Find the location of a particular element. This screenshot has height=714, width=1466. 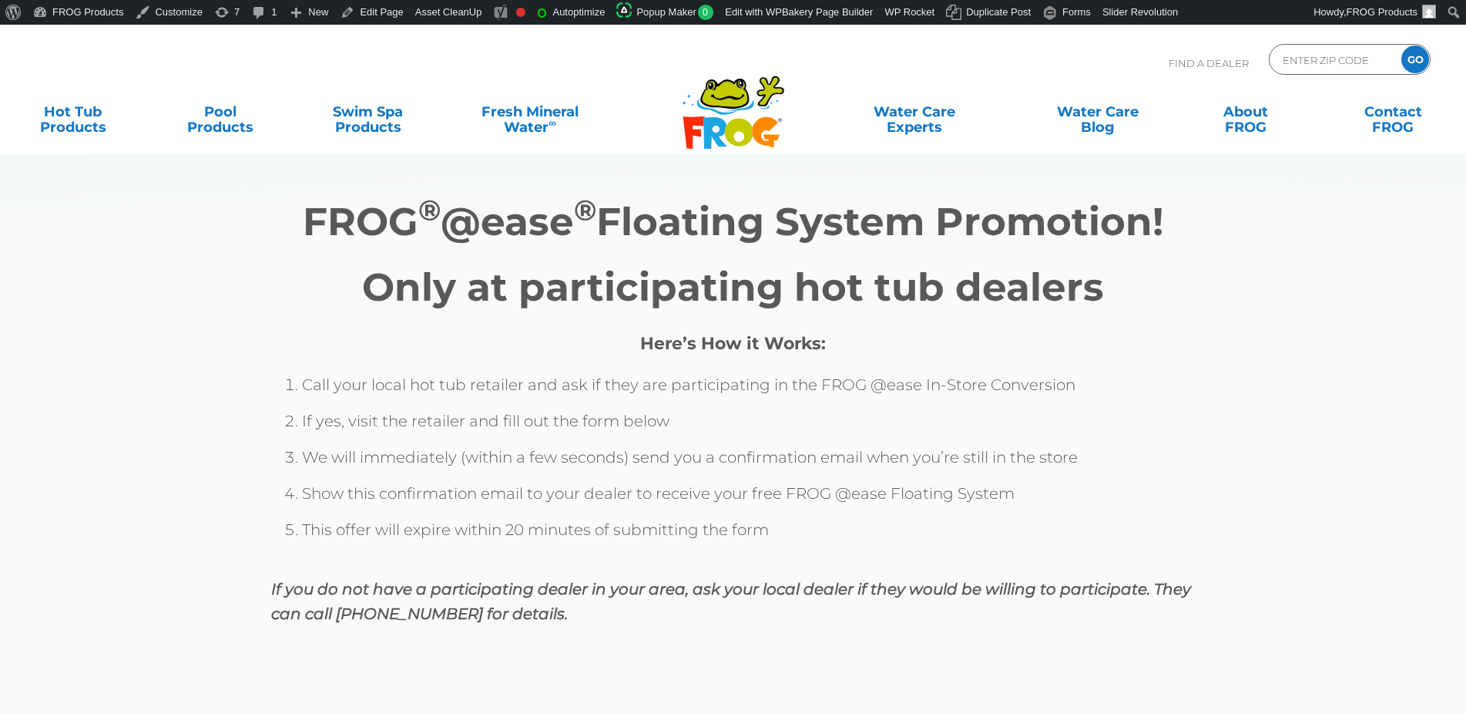

strong: FROG is located at coordinates (361, 221).